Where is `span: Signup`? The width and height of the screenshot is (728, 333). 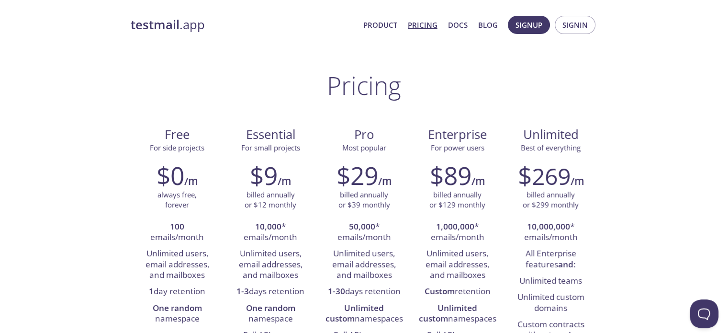
span: Signup is located at coordinates (529, 25).